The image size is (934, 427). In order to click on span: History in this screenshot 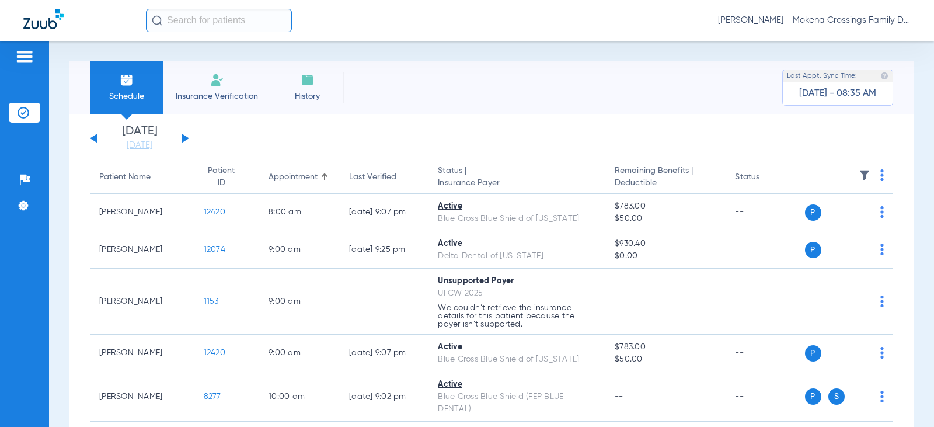, I will do `click(307, 96)`.